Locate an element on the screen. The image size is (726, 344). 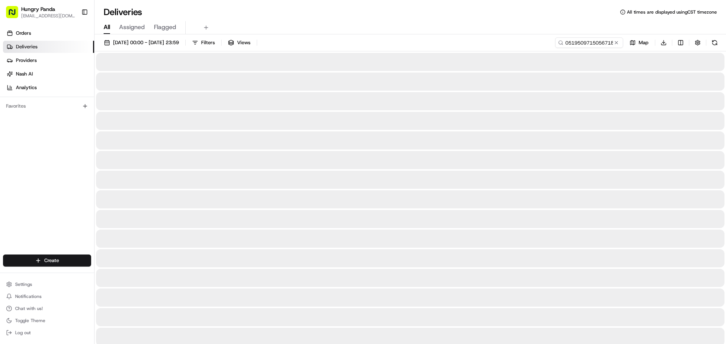
div: Favorites is located at coordinates (47, 106).